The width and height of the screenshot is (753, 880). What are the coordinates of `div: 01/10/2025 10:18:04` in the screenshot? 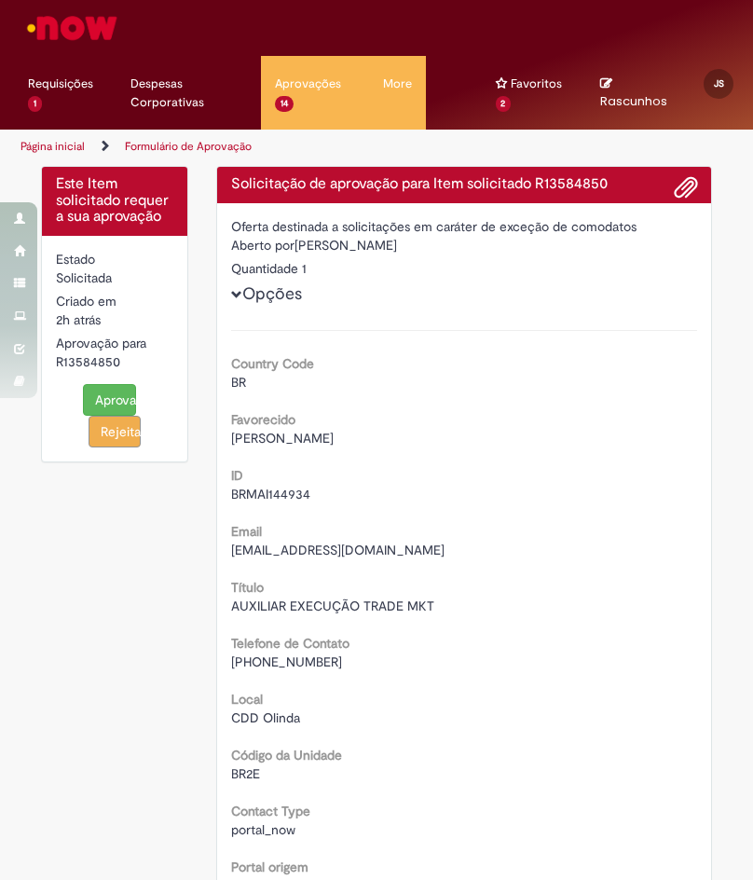 It's located at (115, 320).